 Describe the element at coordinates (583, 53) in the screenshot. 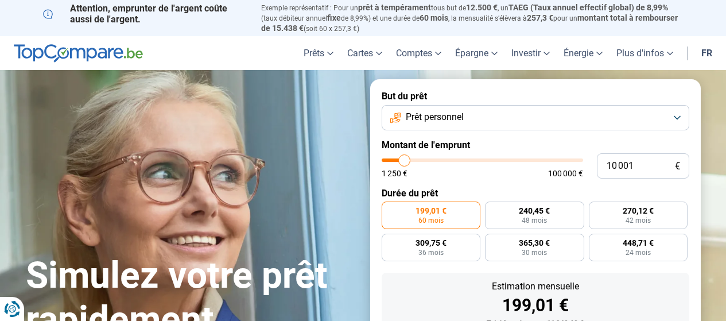

I see `a: Énergie` at that location.